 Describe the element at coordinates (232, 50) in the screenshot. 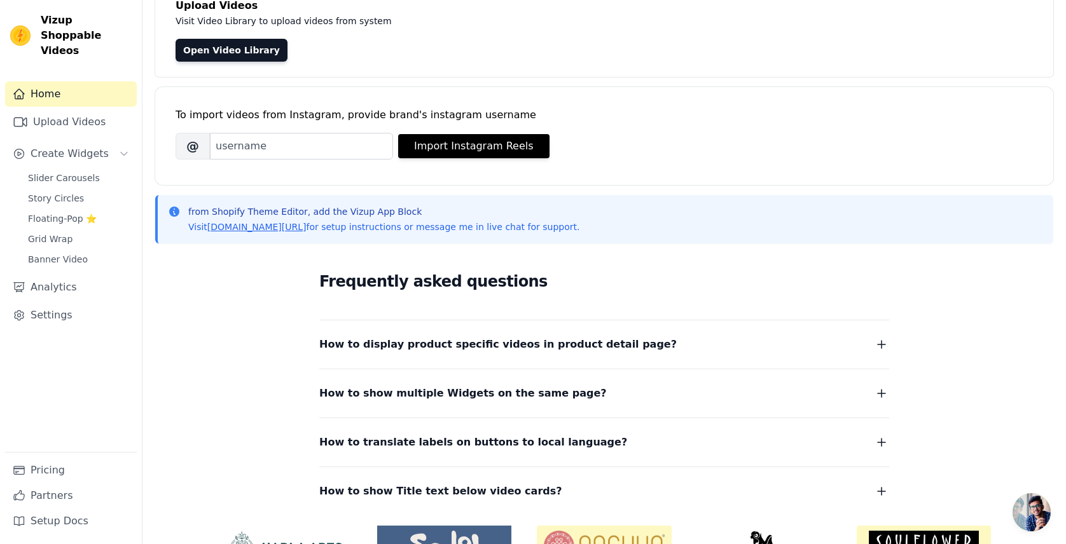

I see `a: Open Video Library` at that location.